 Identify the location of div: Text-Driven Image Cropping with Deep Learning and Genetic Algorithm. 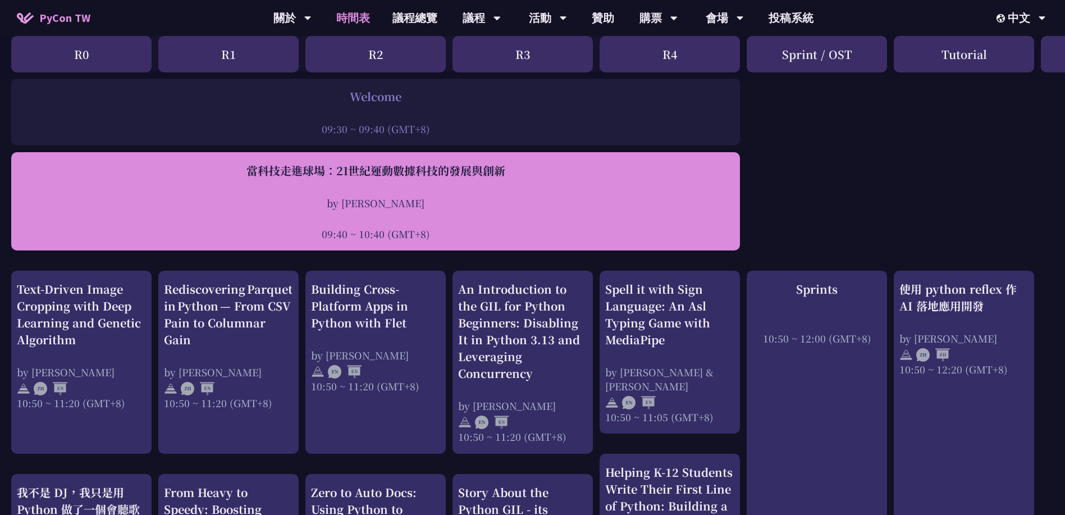
(81, 314).